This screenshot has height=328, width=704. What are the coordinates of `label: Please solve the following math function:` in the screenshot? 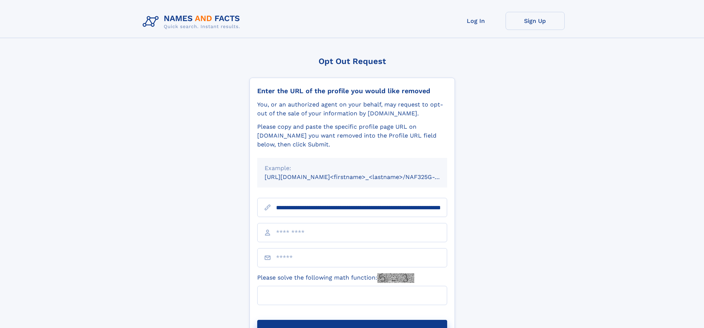 It's located at (336, 278).